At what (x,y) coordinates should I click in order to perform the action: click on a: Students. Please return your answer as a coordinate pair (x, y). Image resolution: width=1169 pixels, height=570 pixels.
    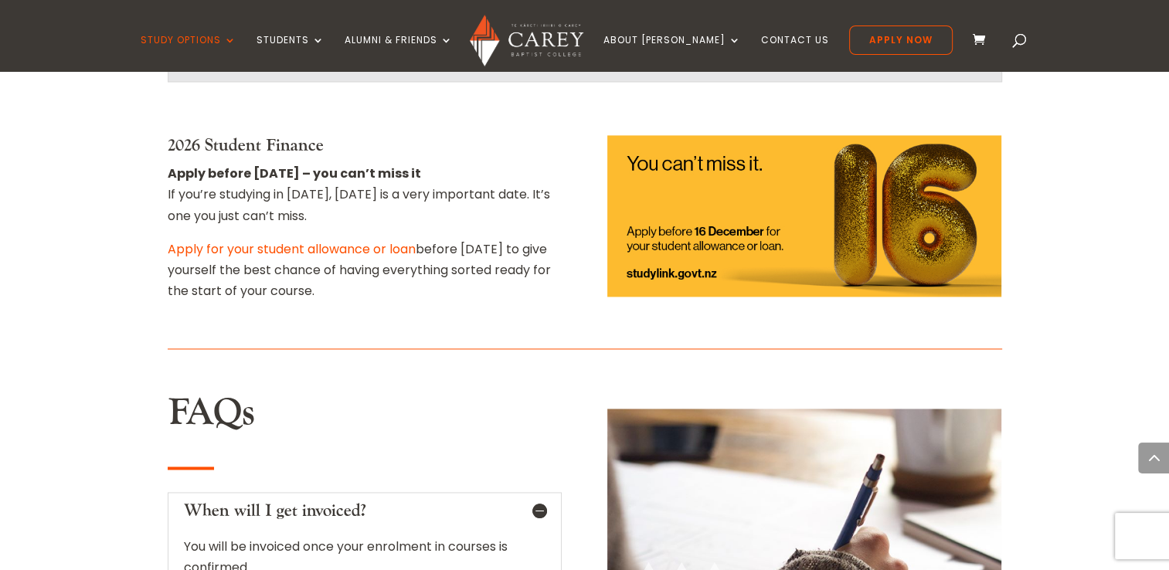
    Looking at the image, I should click on (290, 53).